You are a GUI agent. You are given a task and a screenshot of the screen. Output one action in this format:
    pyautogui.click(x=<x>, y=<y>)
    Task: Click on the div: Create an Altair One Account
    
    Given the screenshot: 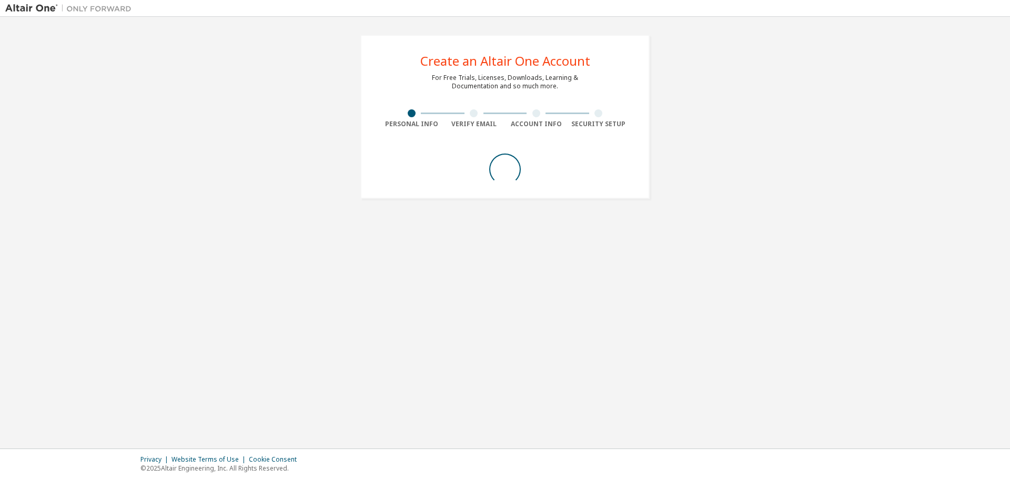 What is the action you would take?
    pyautogui.click(x=505, y=61)
    